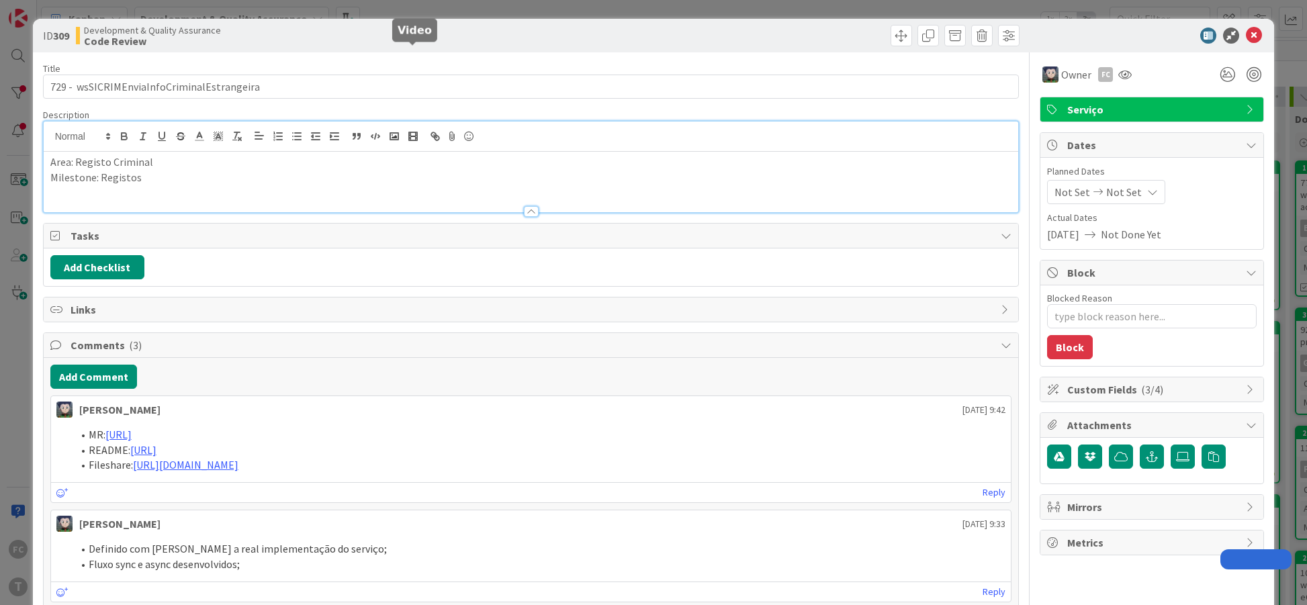 The width and height of the screenshot is (1307, 605). Describe the element at coordinates (1153, 507) in the screenshot. I see `span: Mirrors` at that location.